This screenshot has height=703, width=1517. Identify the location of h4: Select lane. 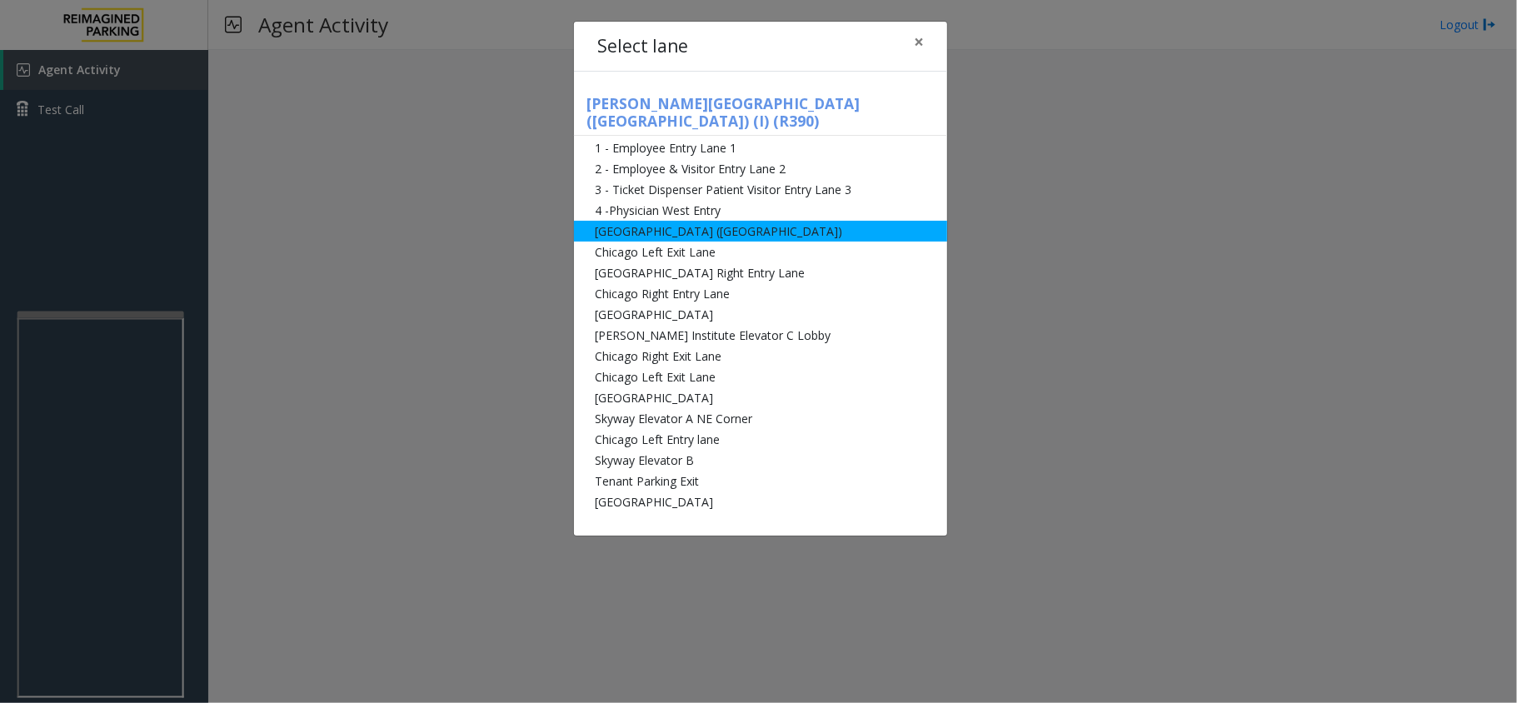
(642, 47).